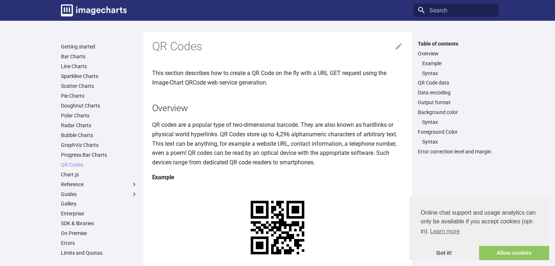 Image resolution: width=555 pixels, height=266 pixels. What do you see at coordinates (99, 253) in the screenshot?
I see `a: Limits and Quotas` at bounding box center [99, 253].